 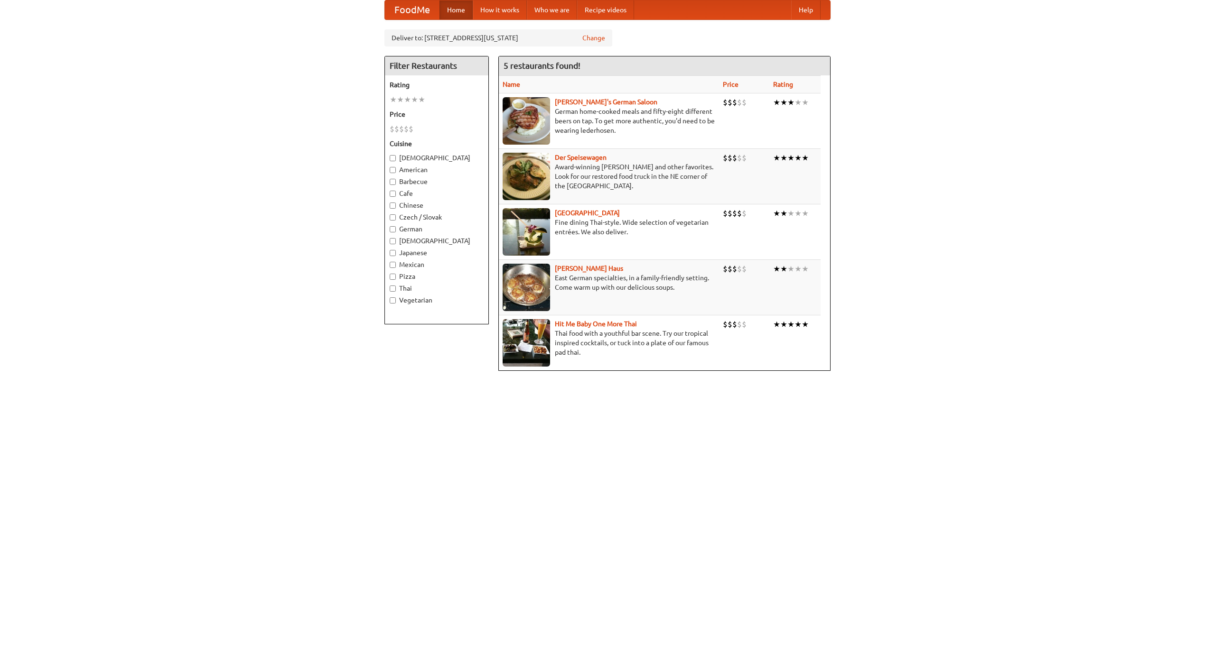 What do you see at coordinates (605, 10) in the screenshot?
I see `a: Recipe videos` at bounding box center [605, 10].